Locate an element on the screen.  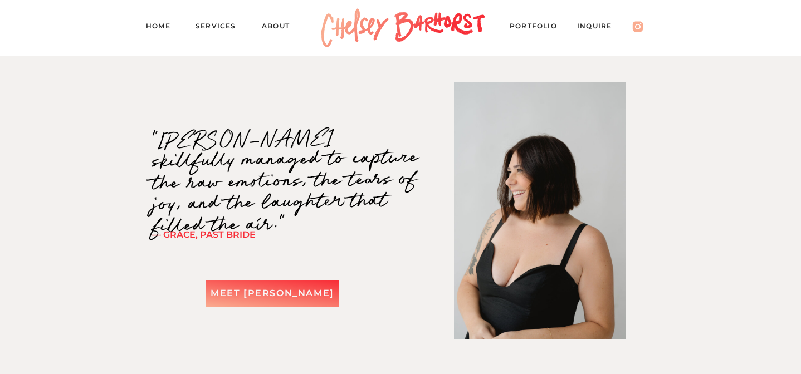
a: PORTFOLIO is located at coordinates (539, 28).